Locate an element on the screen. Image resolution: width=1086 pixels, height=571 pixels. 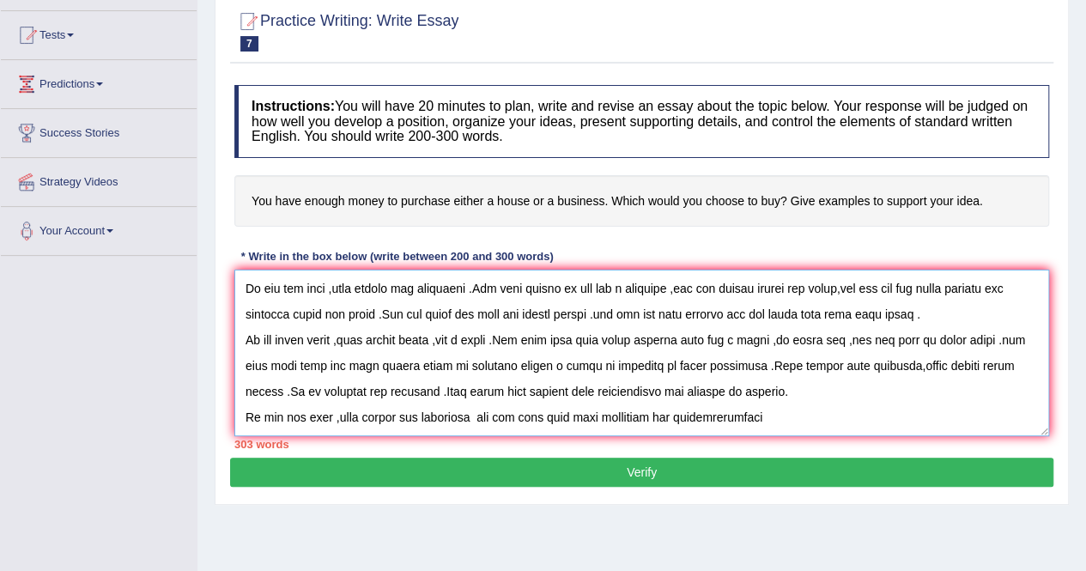
a: Your Account is located at coordinates (99, 228).